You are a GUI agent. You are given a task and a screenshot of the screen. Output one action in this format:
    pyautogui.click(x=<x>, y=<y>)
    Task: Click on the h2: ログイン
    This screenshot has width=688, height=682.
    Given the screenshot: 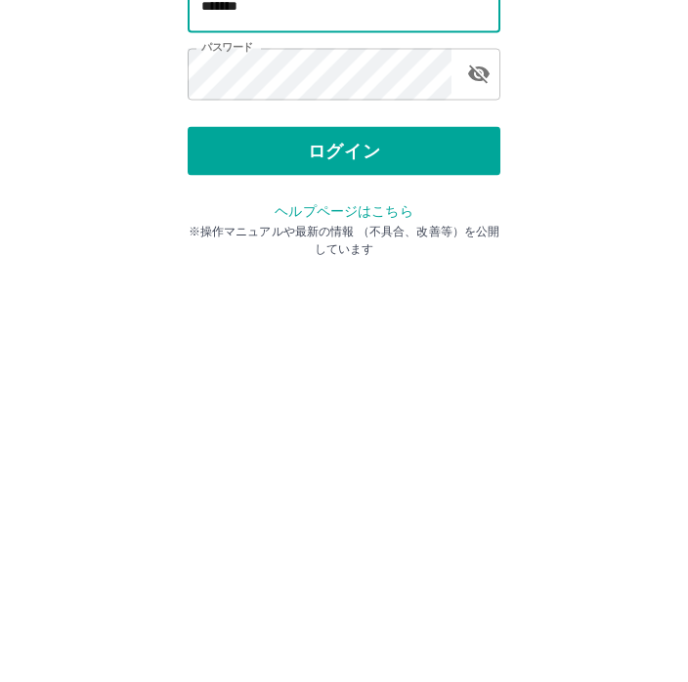 What is the action you would take?
    pyautogui.click(x=344, y=142)
    